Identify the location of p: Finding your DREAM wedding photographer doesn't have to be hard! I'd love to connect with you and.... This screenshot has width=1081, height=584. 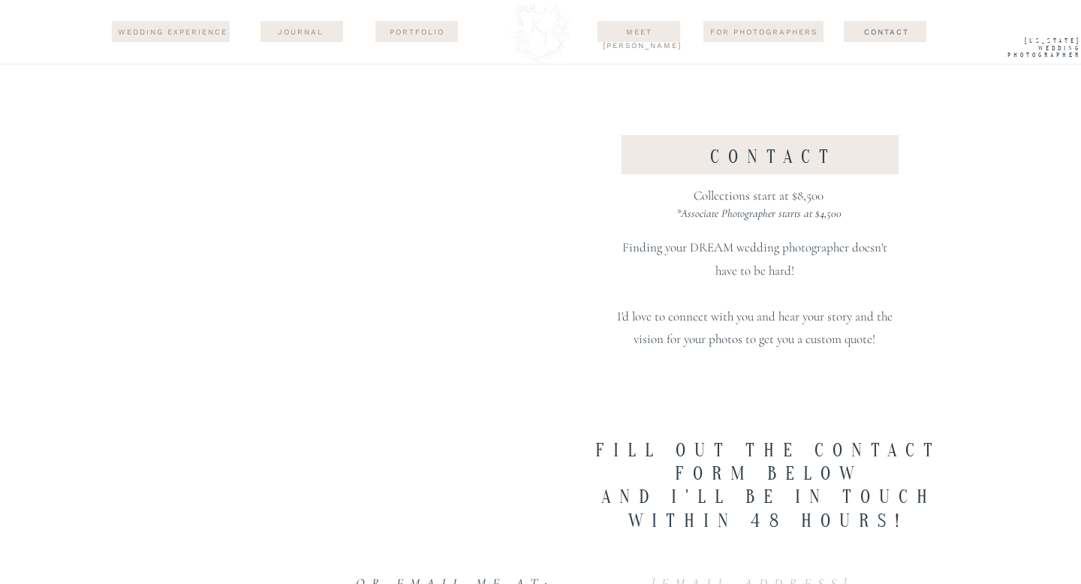
(754, 296).